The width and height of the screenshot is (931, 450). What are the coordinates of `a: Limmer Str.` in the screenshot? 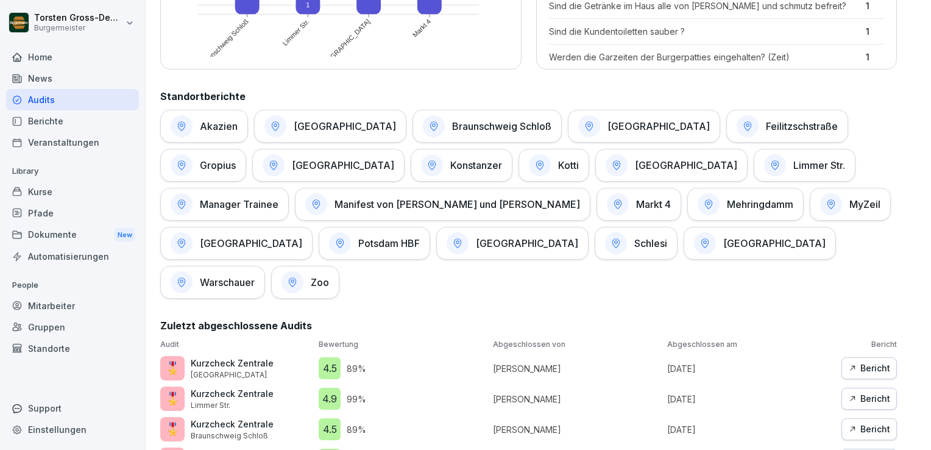 It's located at (804, 165).